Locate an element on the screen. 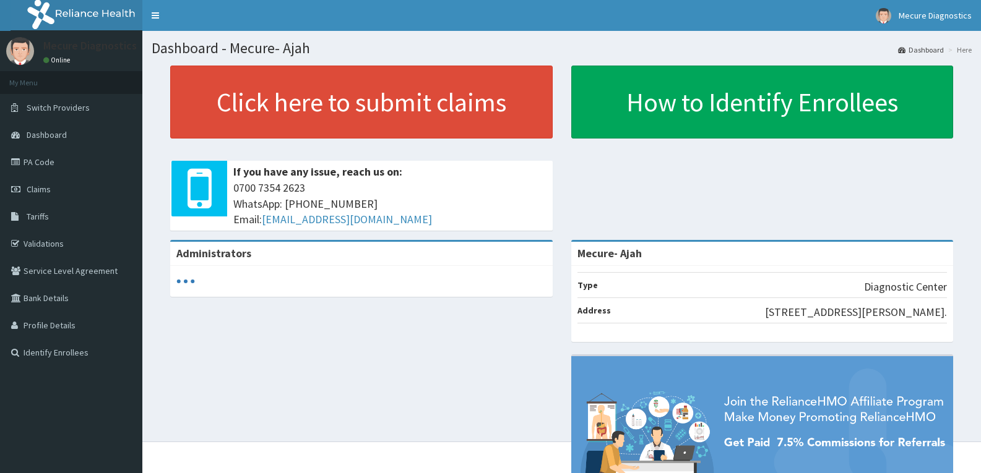 The image size is (981, 473). p: Mecure Diagnostics is located at coordinates (90, 46).